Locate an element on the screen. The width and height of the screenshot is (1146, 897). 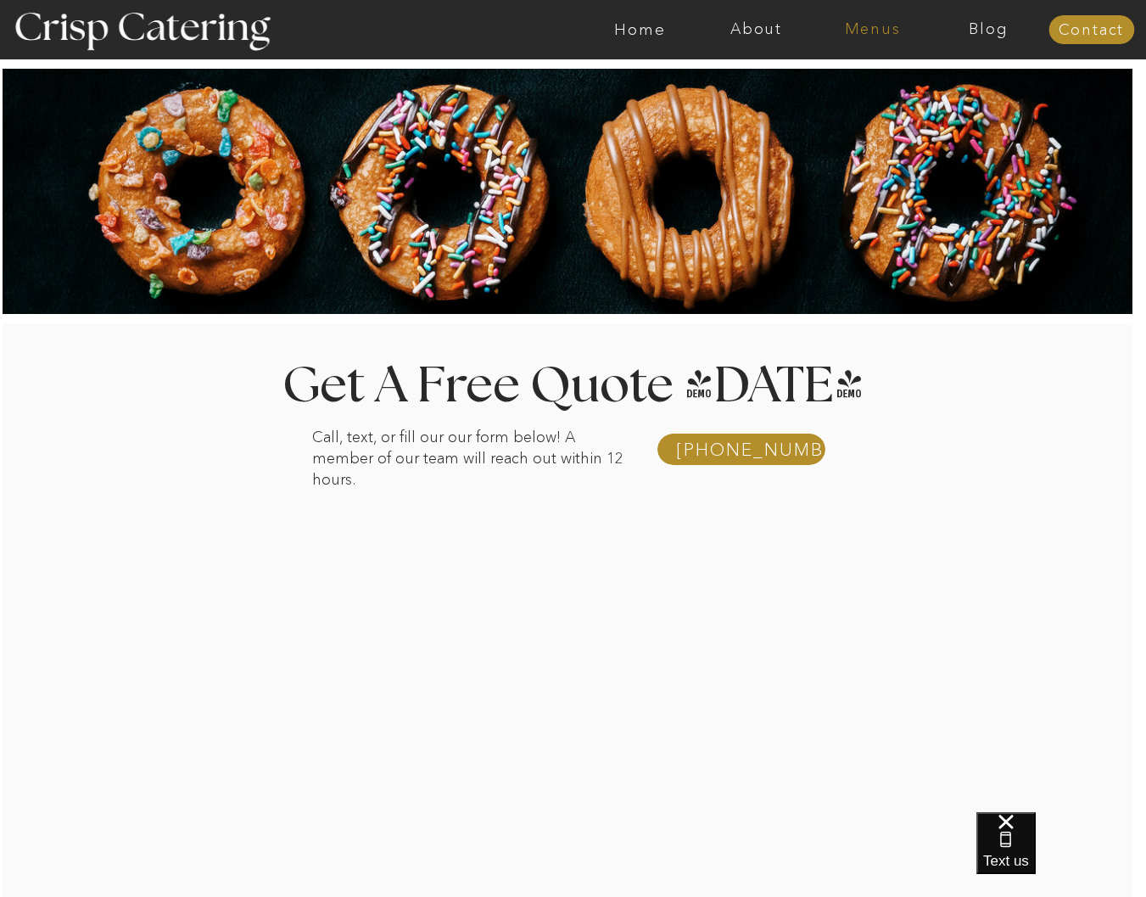
nav: Home is located at coordinates (640, 30).